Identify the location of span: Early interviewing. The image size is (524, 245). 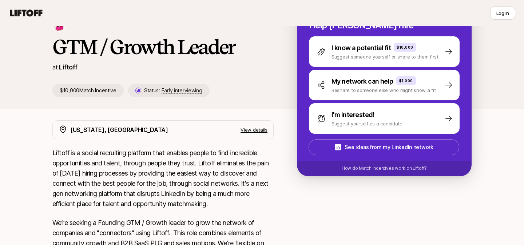
(182, 91).